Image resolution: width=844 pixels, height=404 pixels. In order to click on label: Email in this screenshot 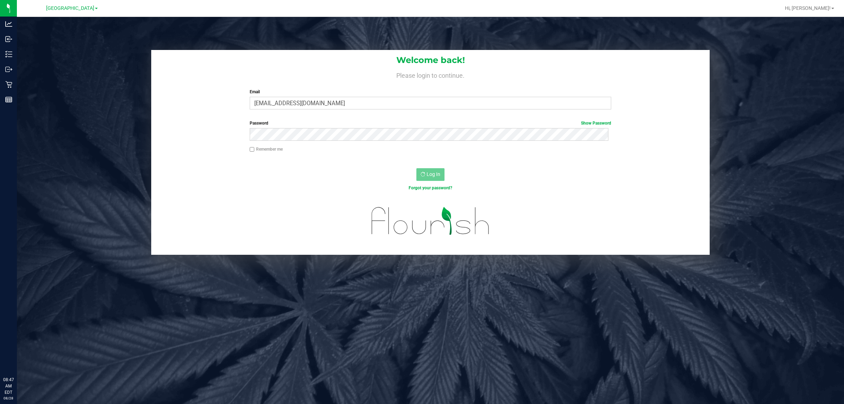, I will do `click(430, 92)`.